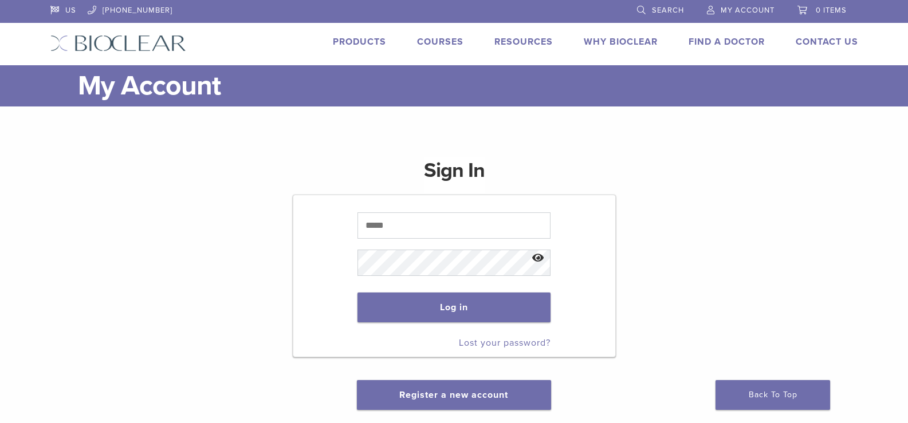 The image size is (908, 423). What do you see at coordinates (621, 42) in the screenshot?
I see `a: Why Bioclear` at bounding box center [621, 42].